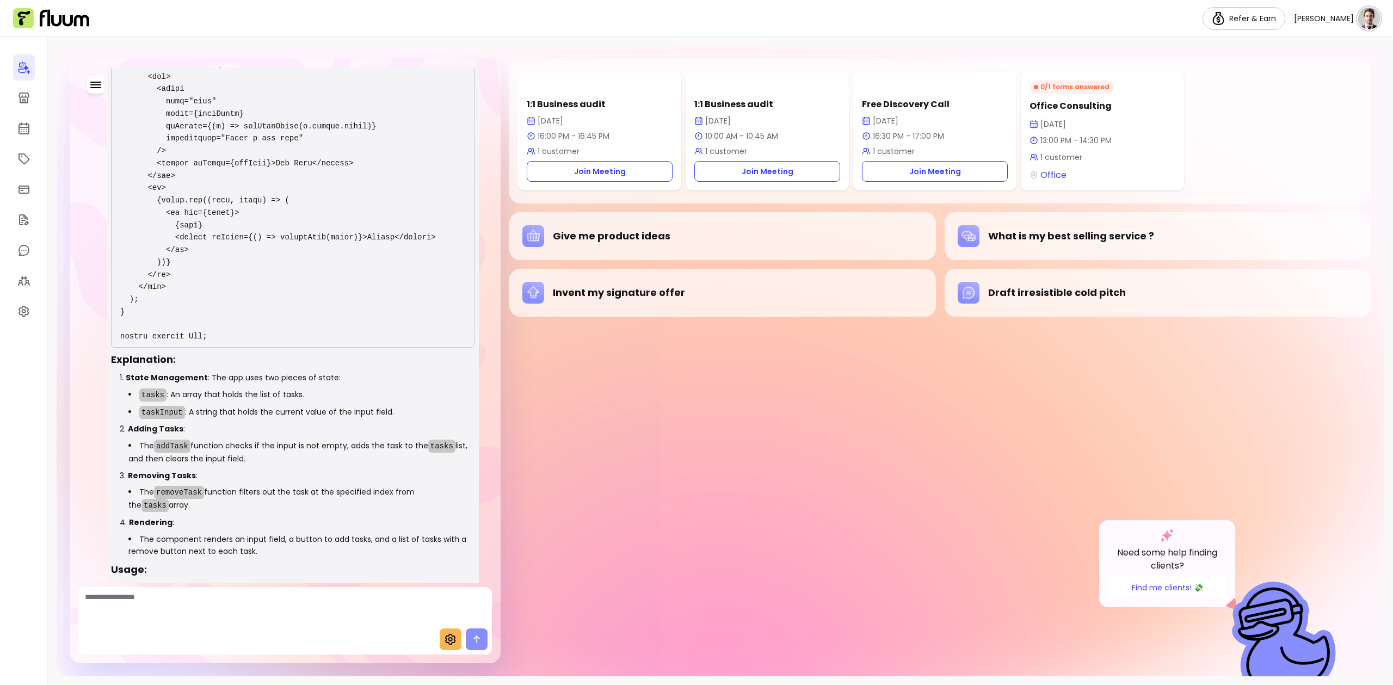 Image resolution: width=1393 pixels, height=685 pixels. I want to click on div: Give me product ideas, so click(723, 236).